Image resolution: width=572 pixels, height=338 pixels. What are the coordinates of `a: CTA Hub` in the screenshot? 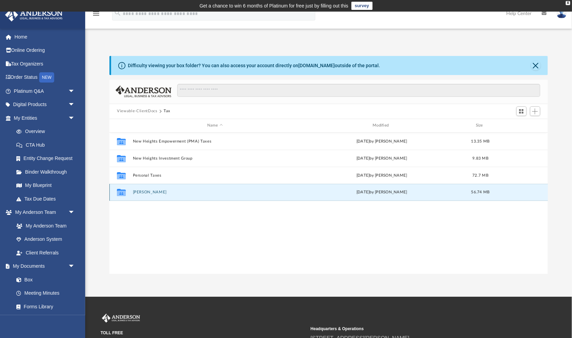 It's located at (47, 145).